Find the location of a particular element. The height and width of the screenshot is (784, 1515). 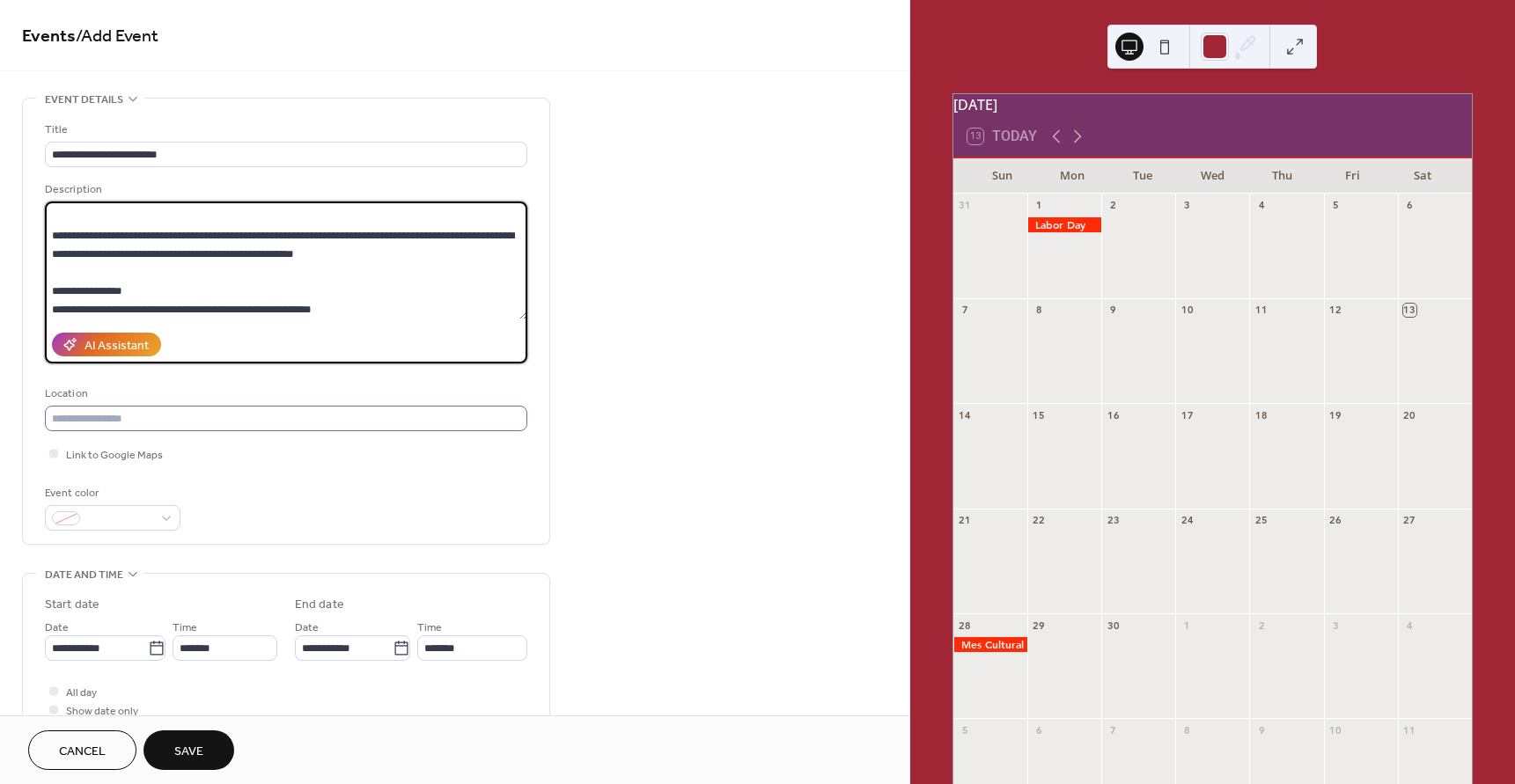

div: 20 is located at coordinates (1409, 414).